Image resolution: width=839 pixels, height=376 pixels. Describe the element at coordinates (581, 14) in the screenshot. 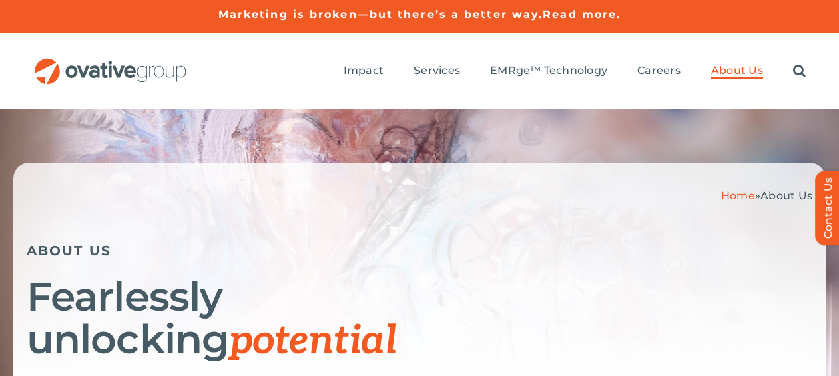

I see `span: Read more.` at that location.